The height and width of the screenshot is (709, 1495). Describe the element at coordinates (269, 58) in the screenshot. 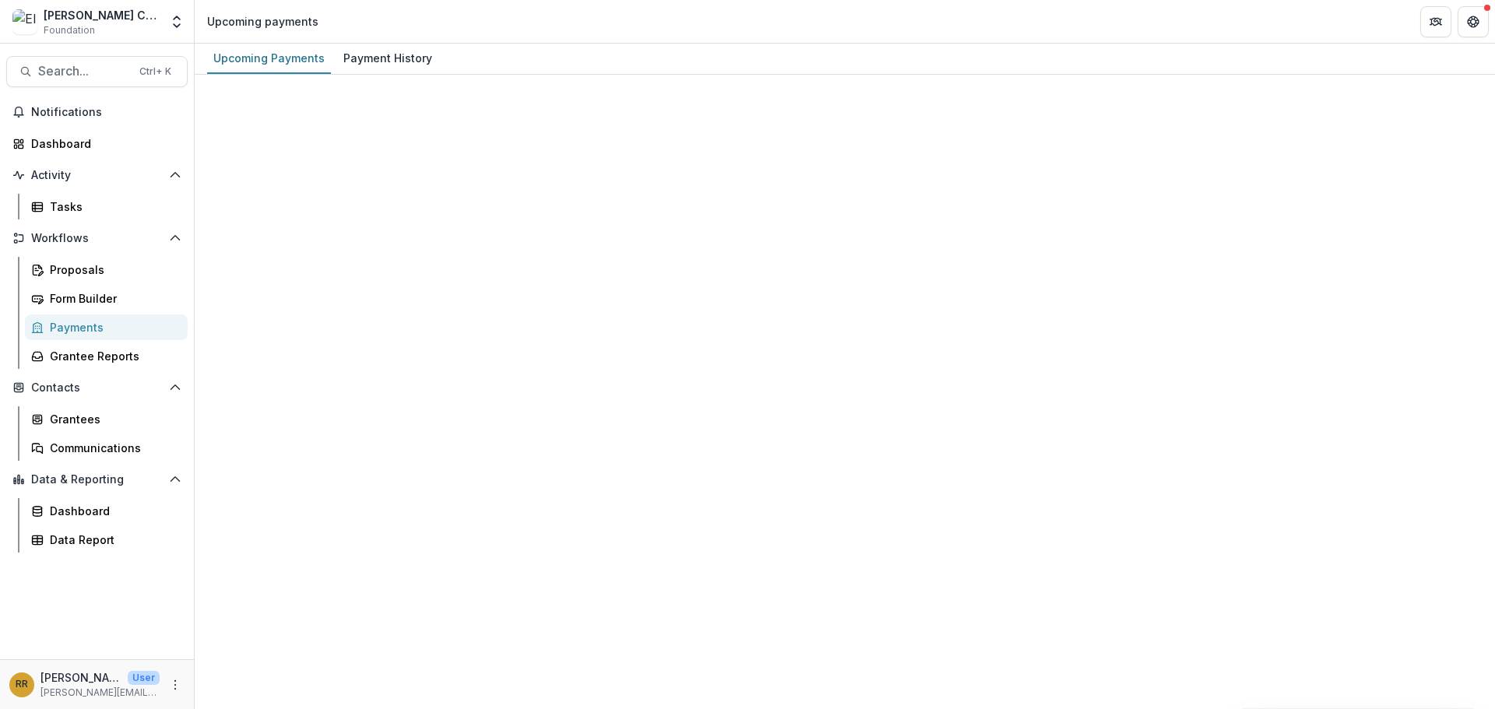

I see `div: Upcoming Payments` at that location.